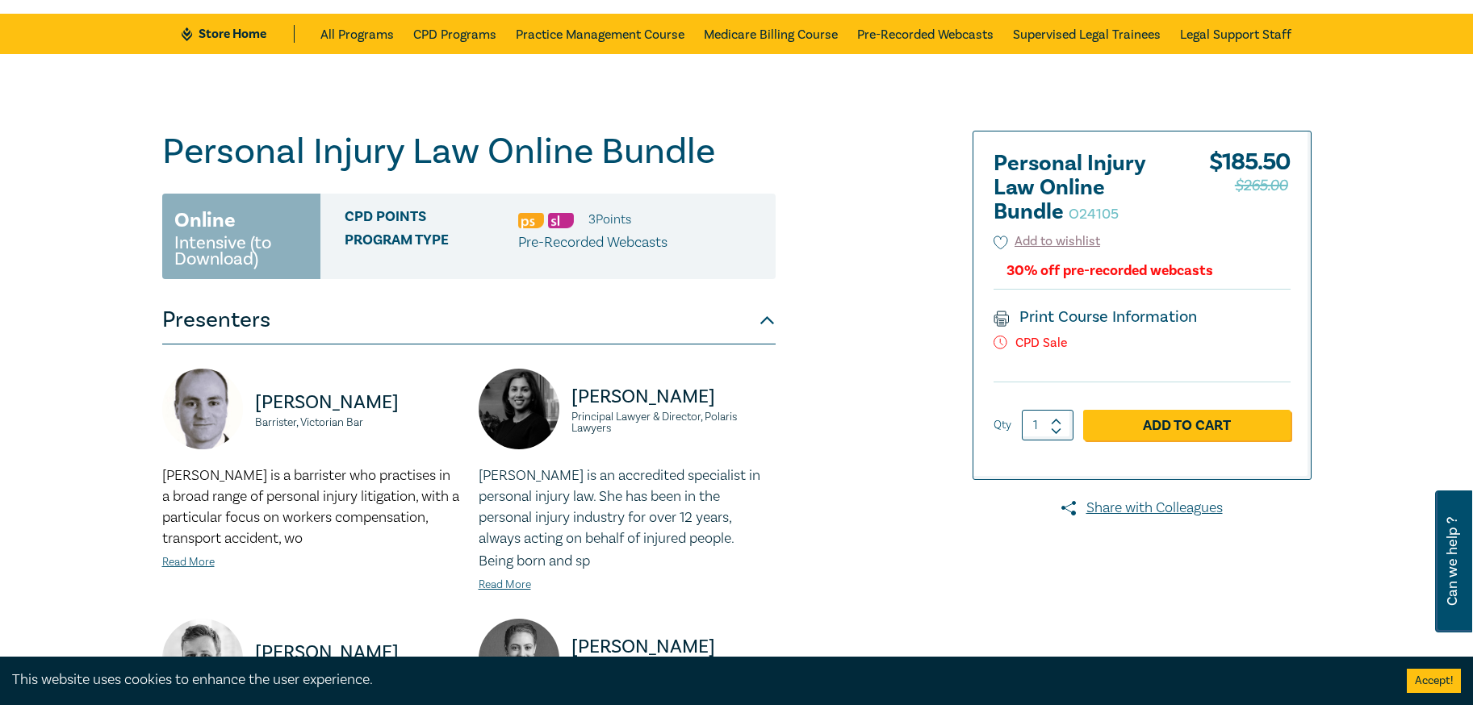  What do you see at coordinates (1452, 562) in the screenshot?
I see `span: Can we help ?` at bounding box center [1452, 562].